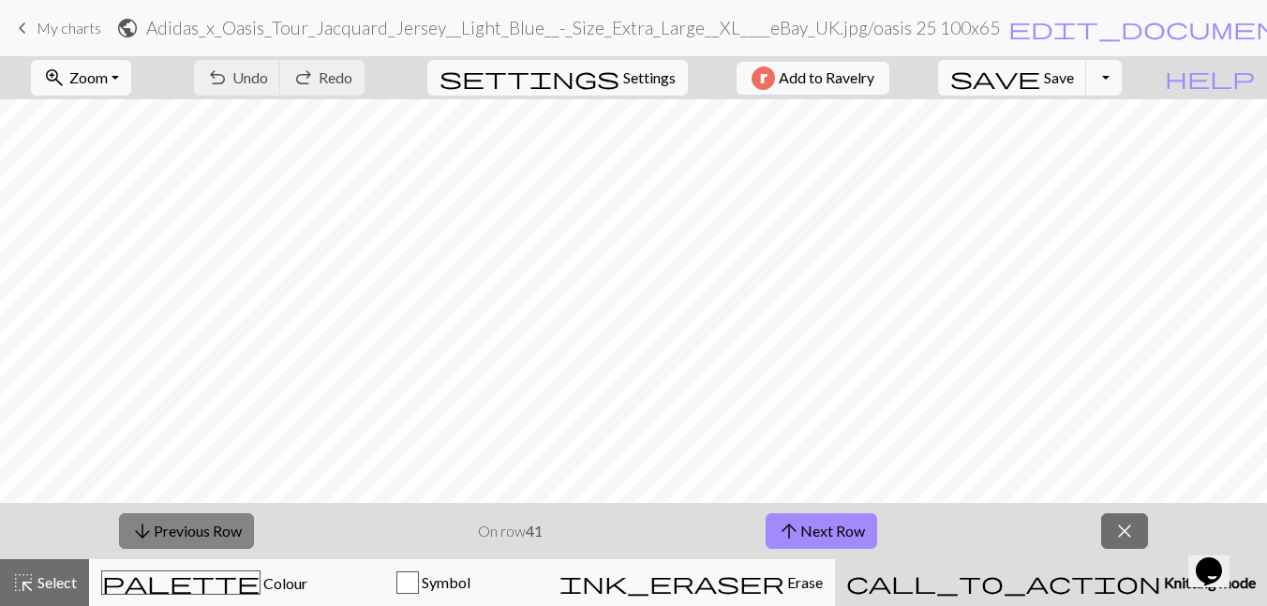  What do you see at coordinates (181, 583) in the screenshot?
I see `span: palette` at bounding box center [181, 583].